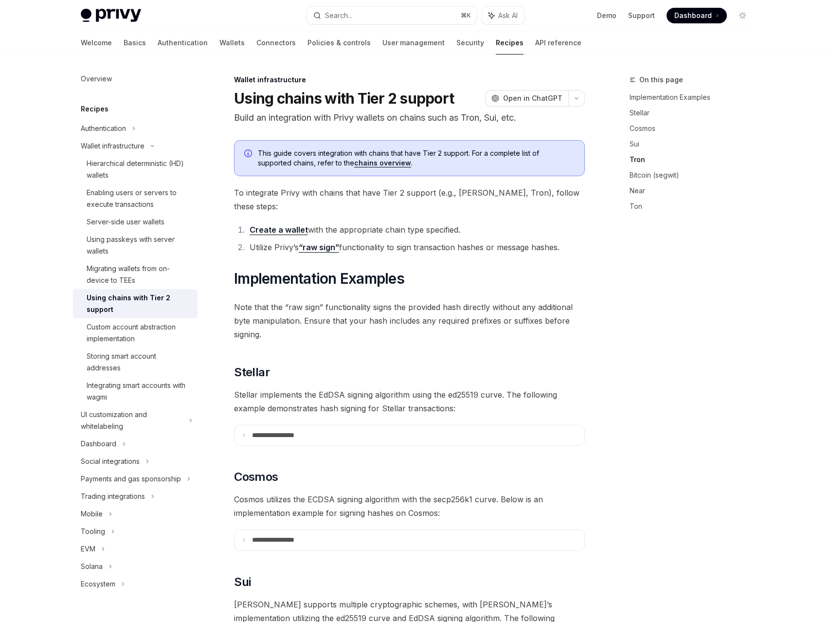 The height and width of the screenshot is (622, 831). I want to click on a: Near, so click(694, 191).